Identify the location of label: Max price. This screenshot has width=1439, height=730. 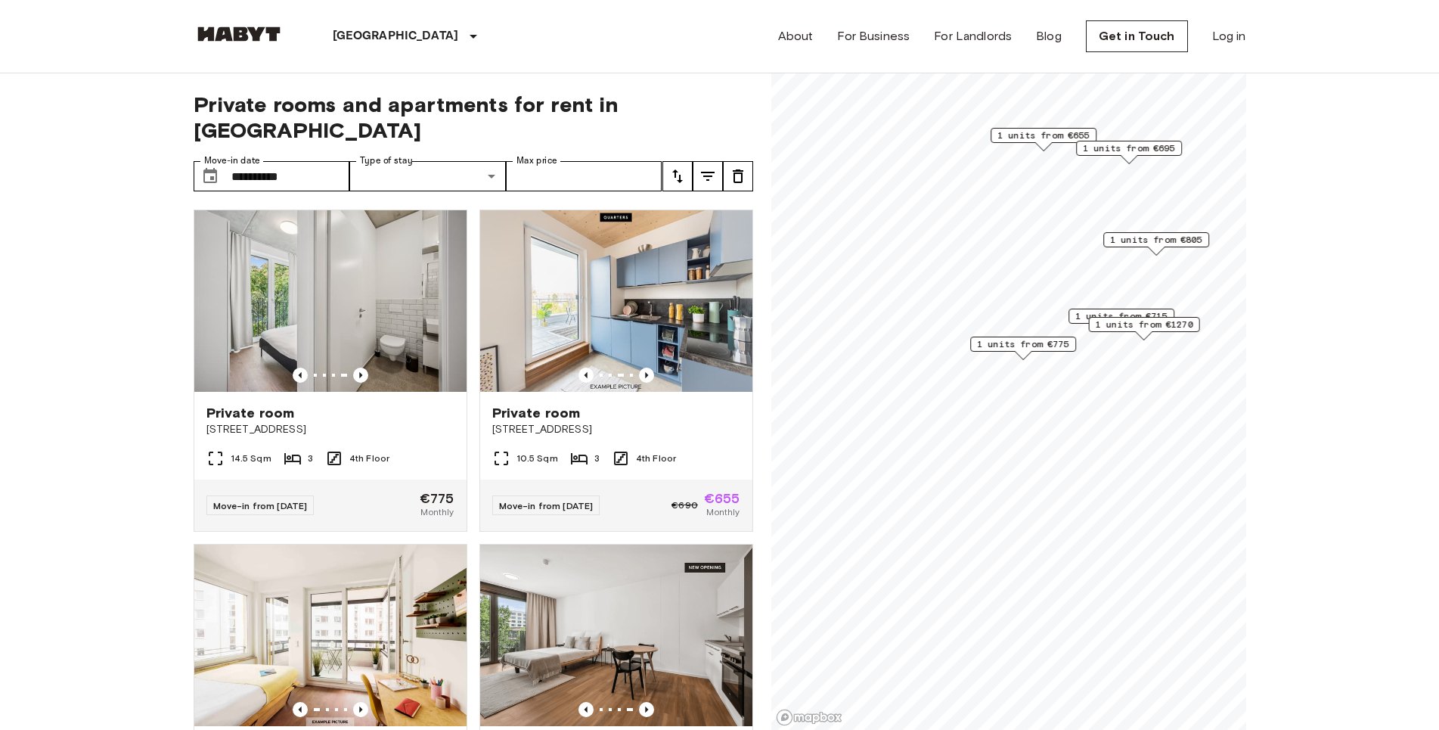
(537, 160).